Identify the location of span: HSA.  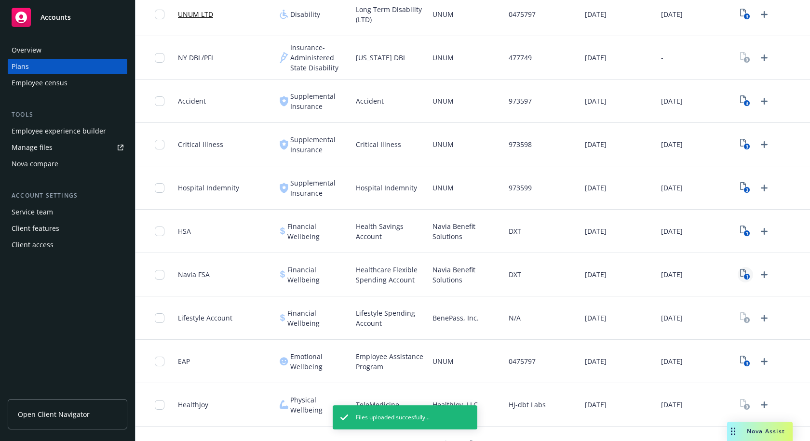
(184, 231).